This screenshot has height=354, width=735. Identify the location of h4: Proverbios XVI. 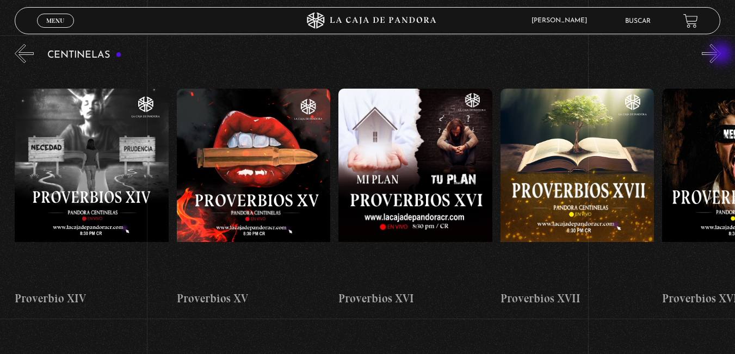
(415, 299).